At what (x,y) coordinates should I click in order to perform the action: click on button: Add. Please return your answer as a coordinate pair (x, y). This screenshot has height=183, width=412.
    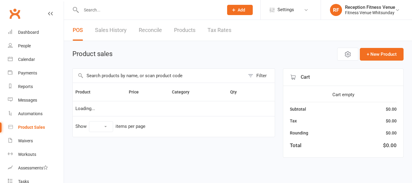
    Looking at the image, I should click on (240, 10).